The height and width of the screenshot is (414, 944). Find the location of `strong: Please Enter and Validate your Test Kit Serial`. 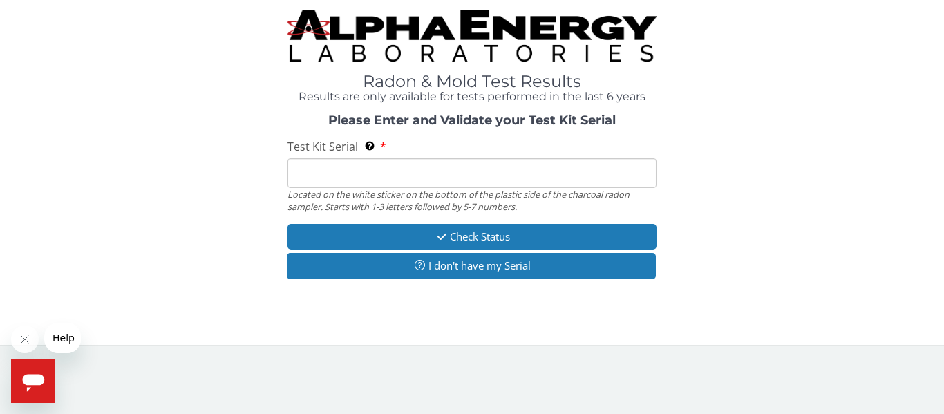

strong: Please Enter and Validate your Test Kit Serial is located at coordinates (472, 120).